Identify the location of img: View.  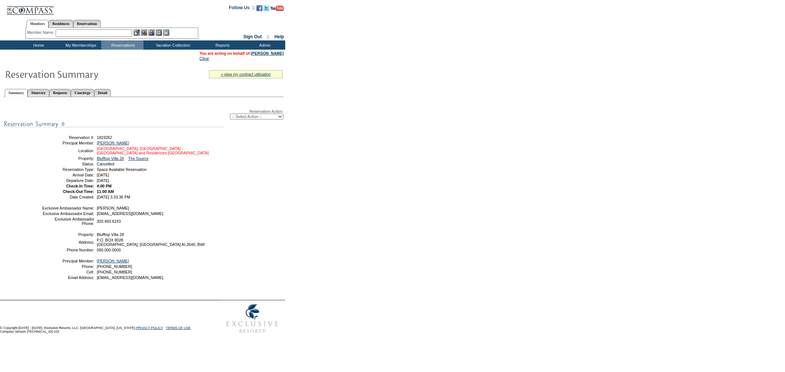
(144, 32).